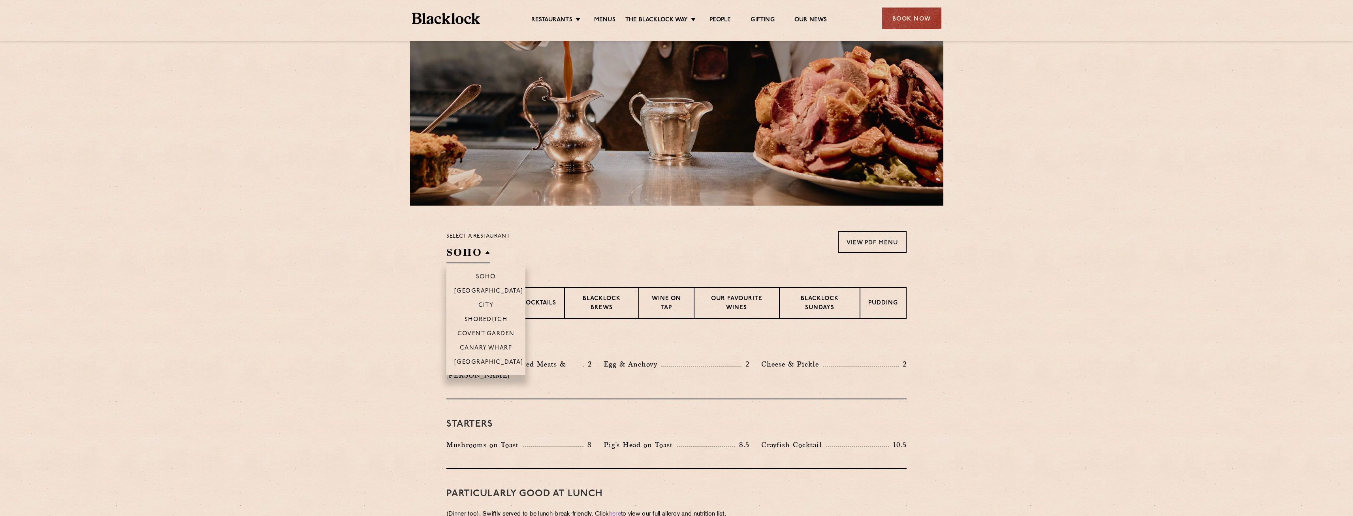 The height and width of the screenshot is (516, 1353). What do you see at coordinates (486, 306) in the screenshot?
I see `p: City` at bounding box center [486, 306].